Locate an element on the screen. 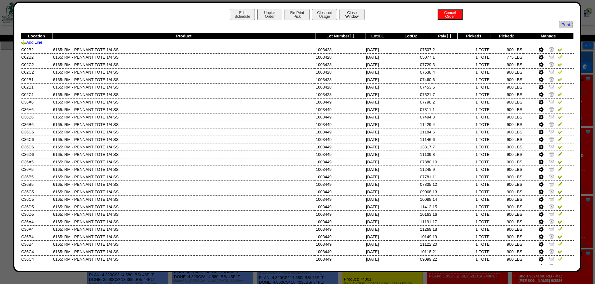  a: Print is located at coordinates (565, 25).